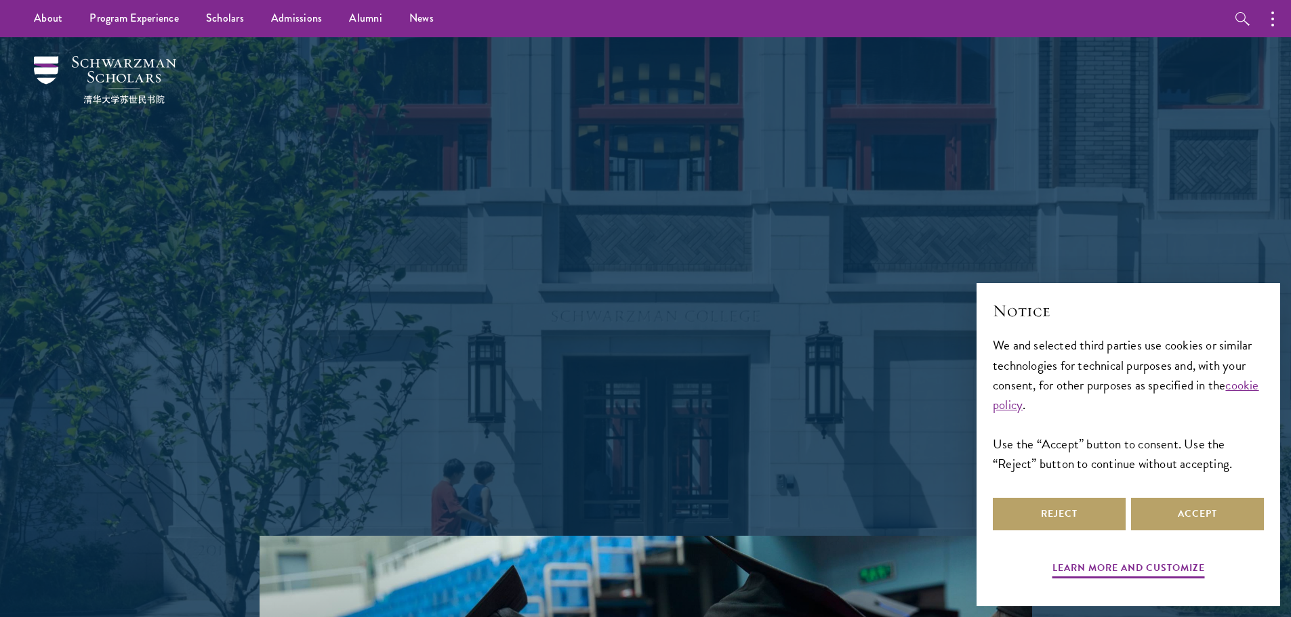 This screenshot has width=1291, height=617. What do you see at coordinates (1128, 311) in the screenshot?
I see `h2: Notice` at bounding box center [1128, 311].